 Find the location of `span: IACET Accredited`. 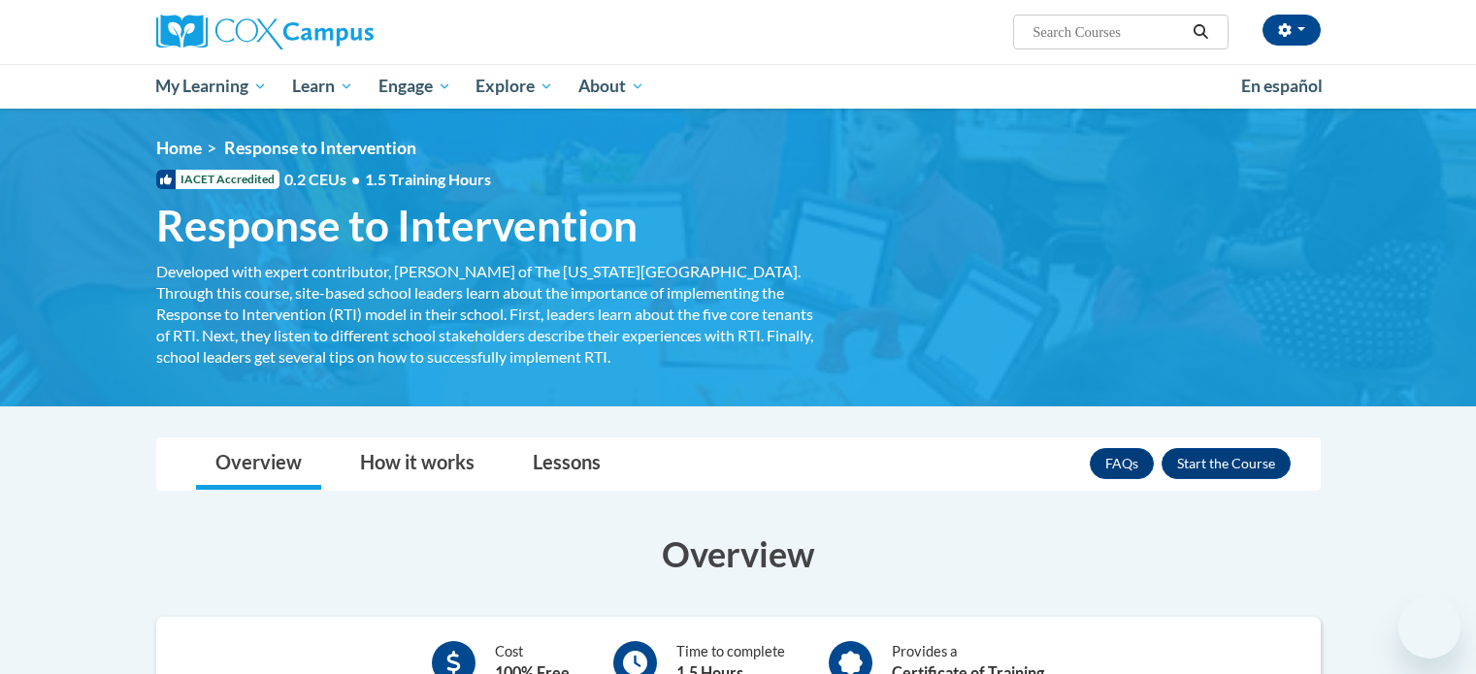

span: IACET Accredited is located at coordinates (217, 179).